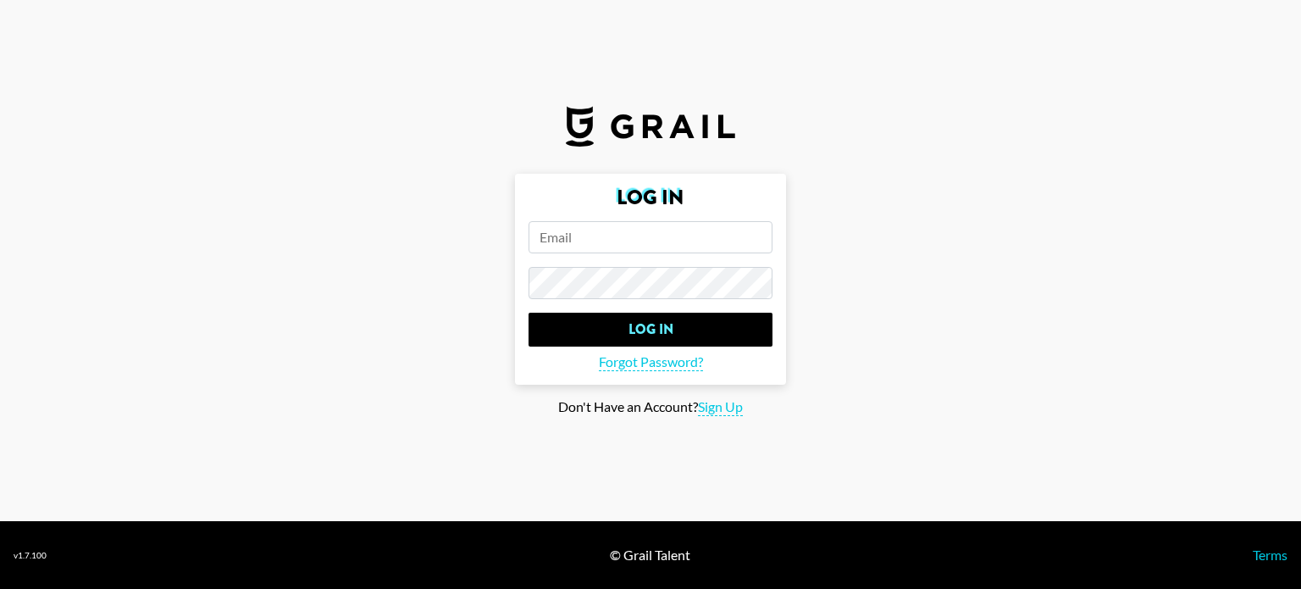 The height and width of the screenshot is (589, 1301). Describe the element at coordinates (650, 197) in the screenshot. I see `h2: Log In` at that location.